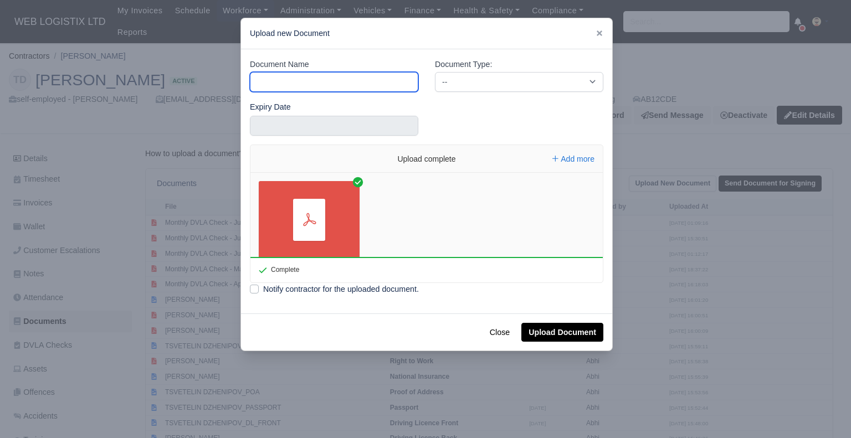 This screenshot has width=851, height=438. I want to click on label: Notify contractor for the uploaded document., so click(341, 289).